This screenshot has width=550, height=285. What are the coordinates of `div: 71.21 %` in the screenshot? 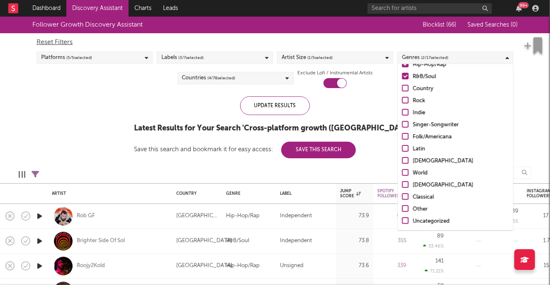 It's located at (435, 271).